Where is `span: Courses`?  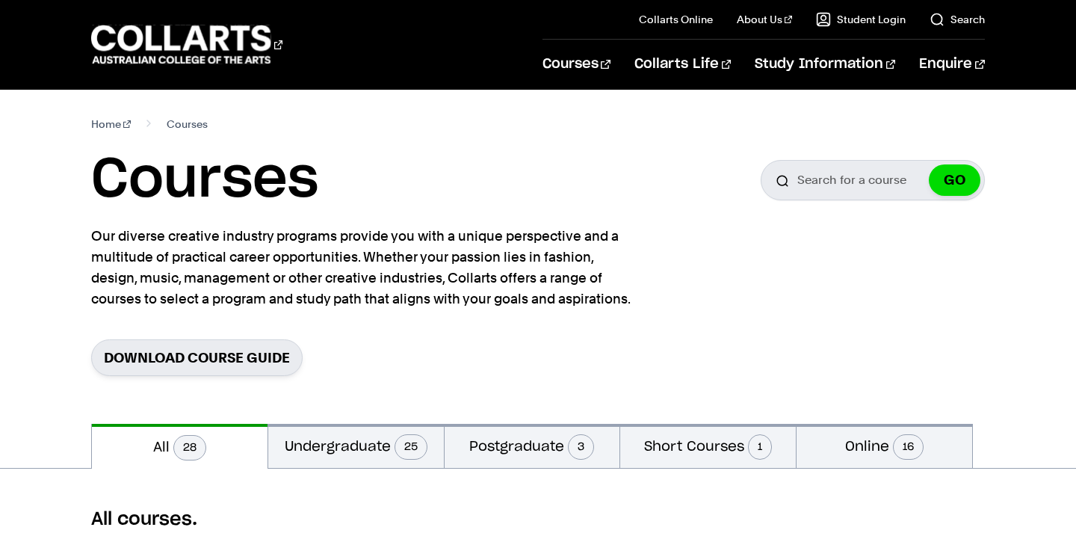
span: Courses is located at coordinates (187, 124).